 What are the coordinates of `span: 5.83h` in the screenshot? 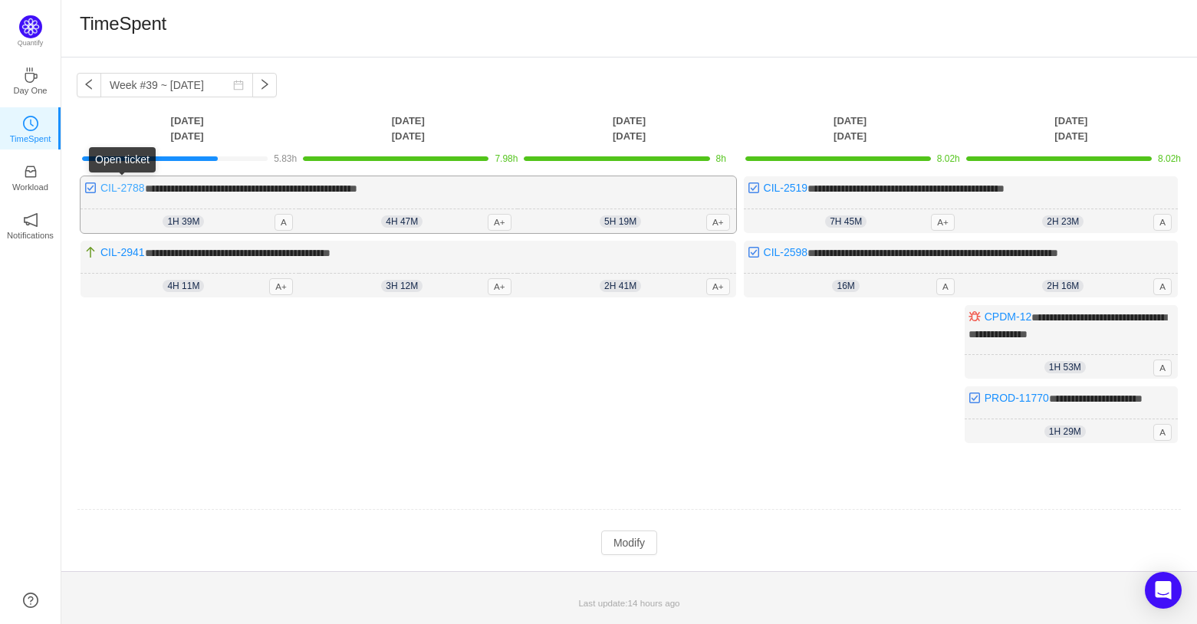 It's located at (285, 159).